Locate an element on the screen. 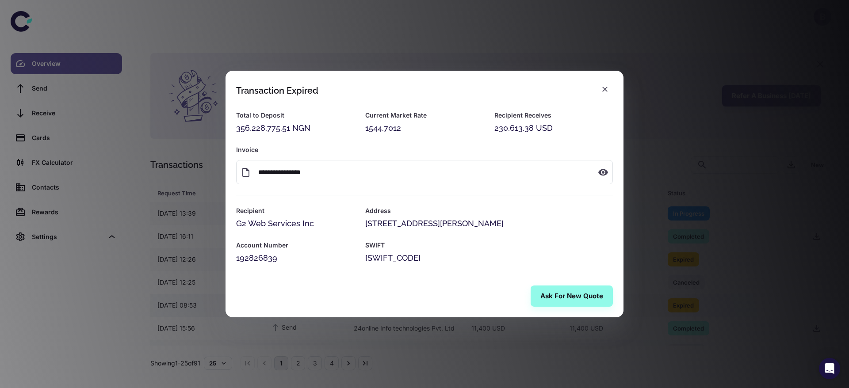 The height and width of the screenshot is (388, 849). div: 230,613.38 USD is located at coordinates (554, 128).